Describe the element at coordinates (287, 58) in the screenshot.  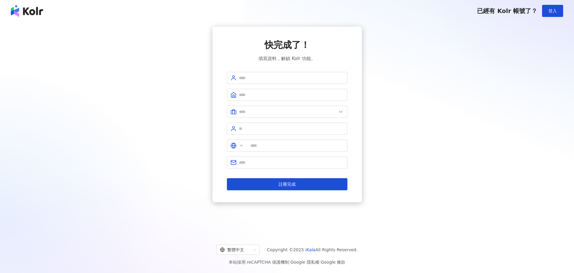
I see `span: 填寫資料，解鎖 Kolr 功能。` at that location.